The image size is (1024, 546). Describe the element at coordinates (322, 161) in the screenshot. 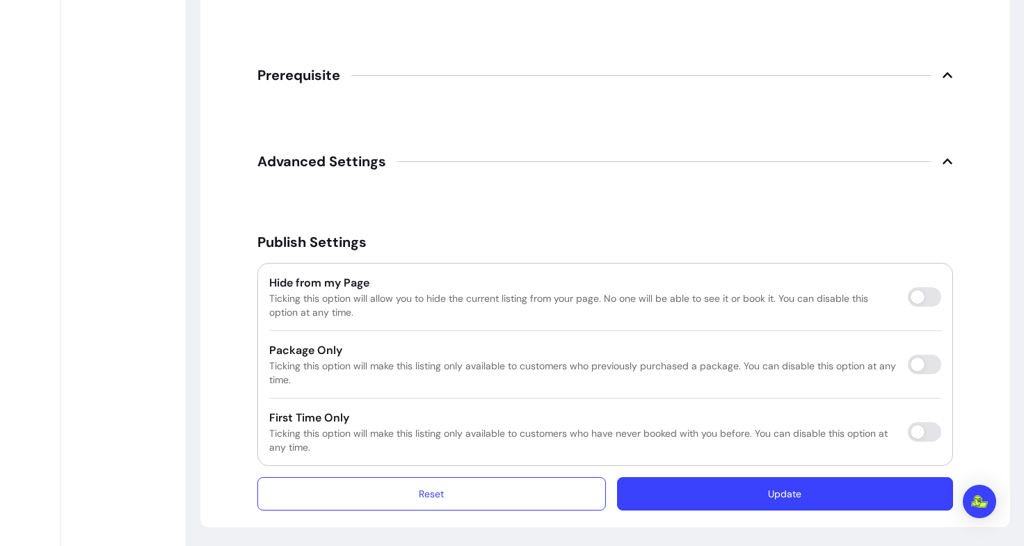

I see `span: Advanced Settings` at that location.